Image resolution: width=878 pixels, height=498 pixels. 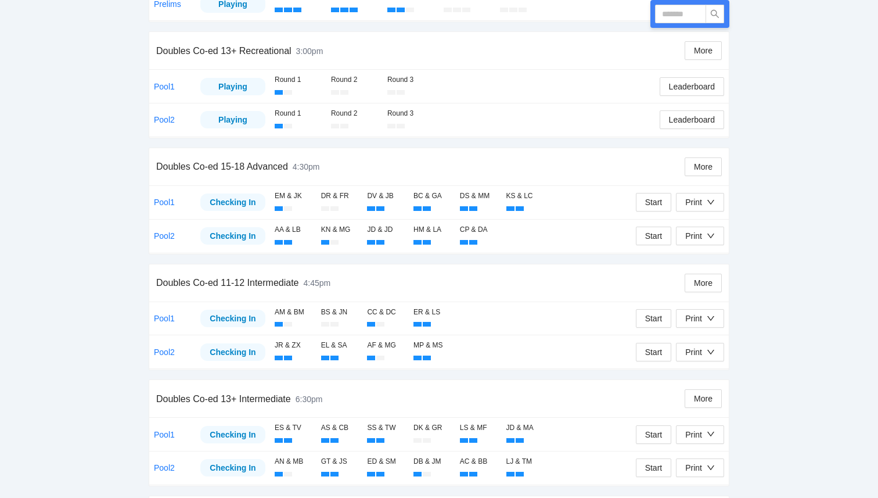 I want to click on span: 3:00pm, so click(x=310, y=51).